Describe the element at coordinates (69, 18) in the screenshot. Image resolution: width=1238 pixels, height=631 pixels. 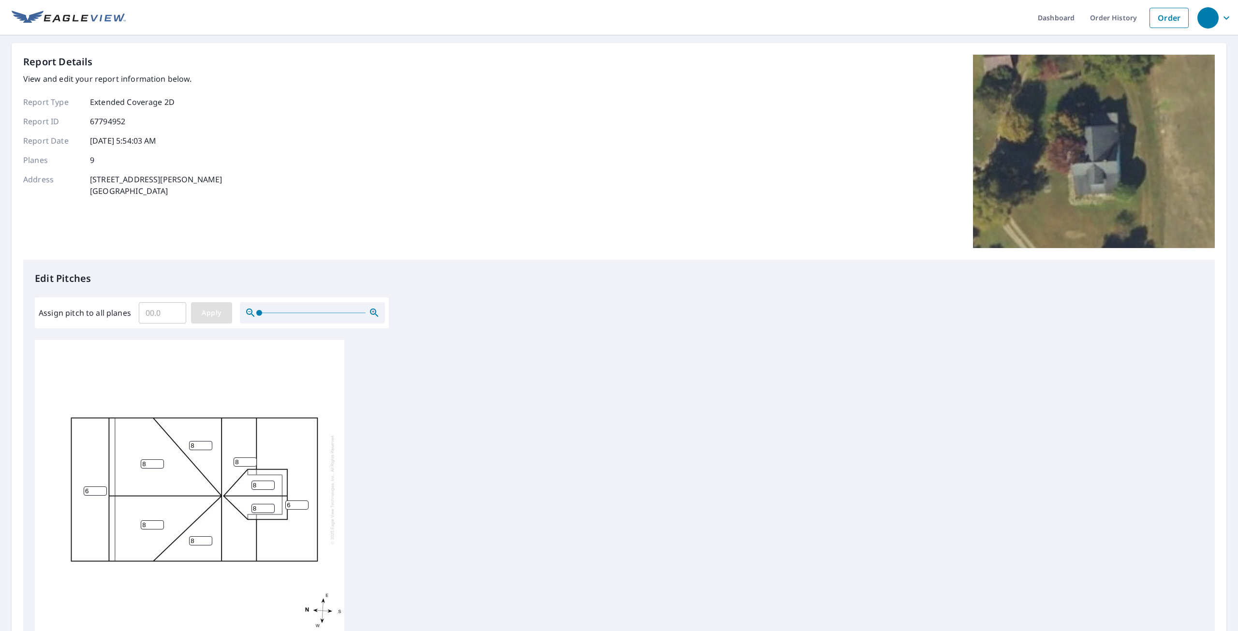
I see `img: EV Logo` at that location.